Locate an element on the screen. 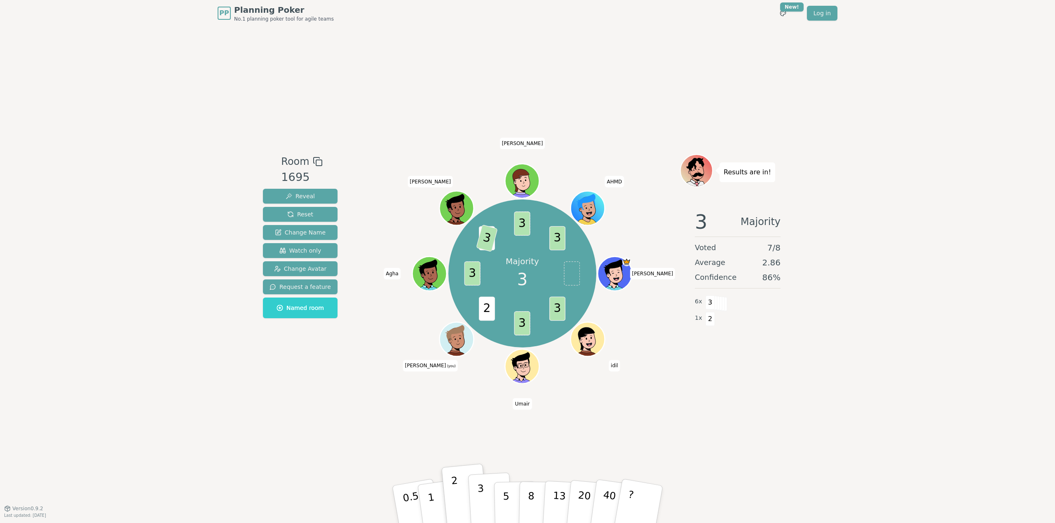  span: Named room is located at coordinates (300, 308).